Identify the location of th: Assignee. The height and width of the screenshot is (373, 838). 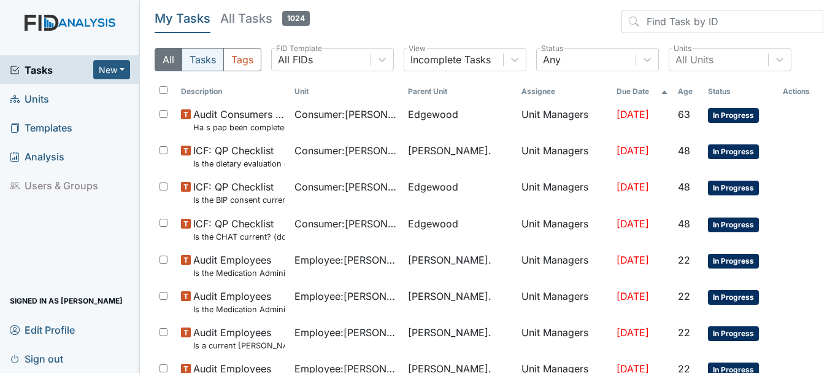
(564, 91).